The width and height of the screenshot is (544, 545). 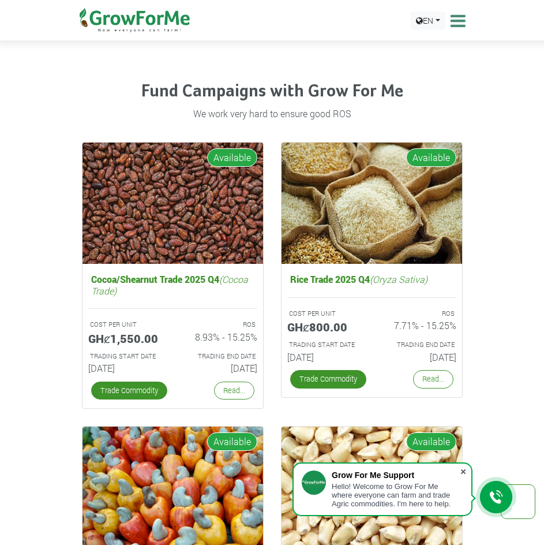 What do you see at coordinates (219, 337) in the screenshot?
I see `h6: 8.93% - 15.25%` at bounding box center [219, 337].